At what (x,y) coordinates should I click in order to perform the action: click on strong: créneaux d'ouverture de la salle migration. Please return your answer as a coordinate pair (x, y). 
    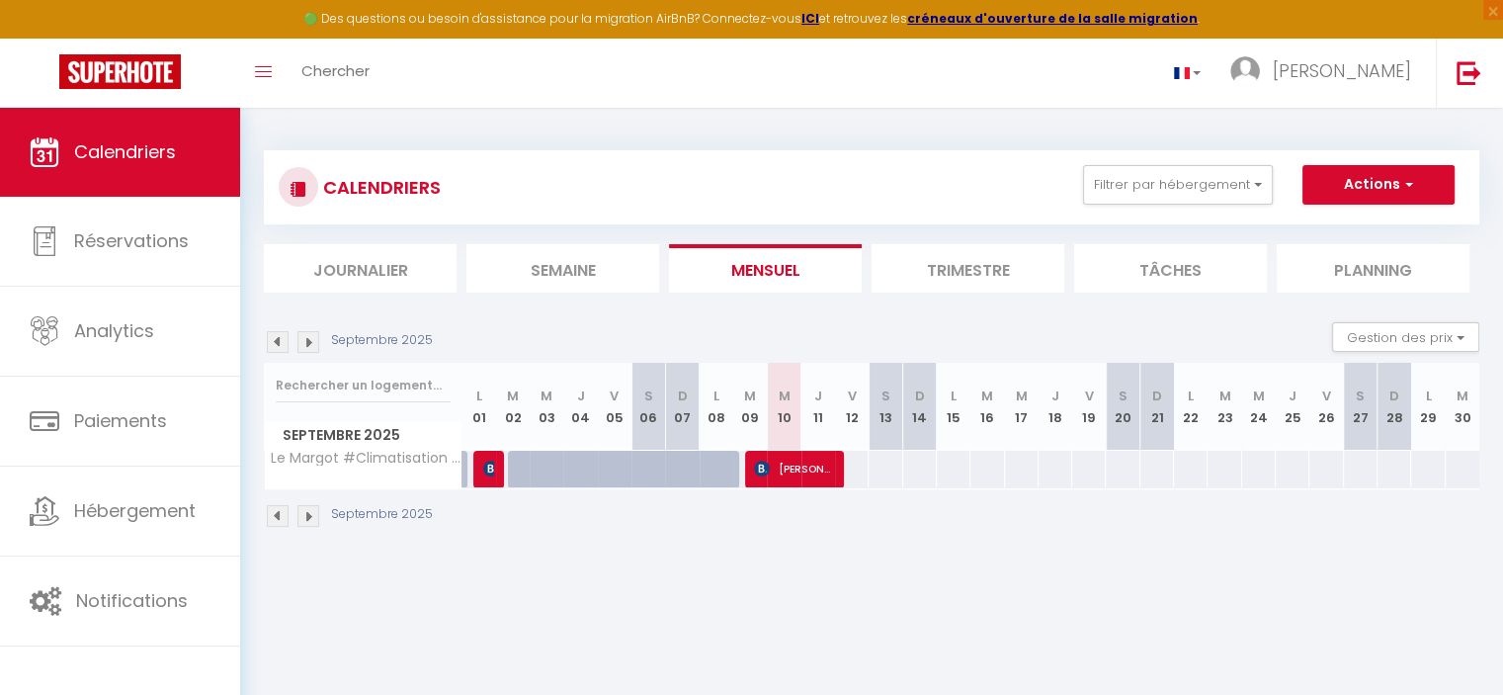
    Looking at the image, I should click on (1053, 18).